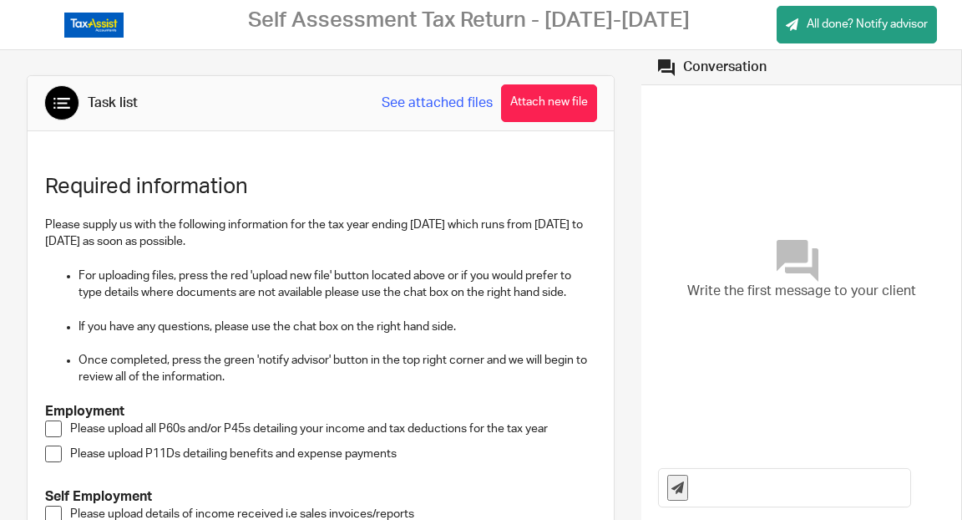  What do you see at coordinates (321, 186) in the screenshot?
I see `h1: Required information` at bounding box center [321, 186].